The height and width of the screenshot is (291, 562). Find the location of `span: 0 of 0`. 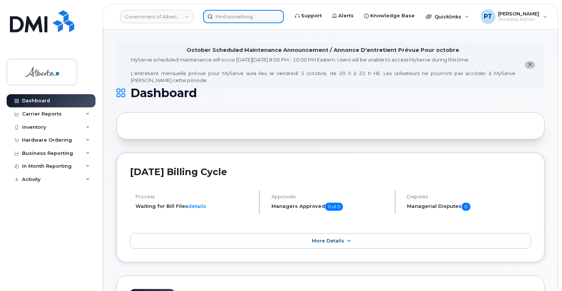

span: 0 of 0 is located at coordinates (334, 207).